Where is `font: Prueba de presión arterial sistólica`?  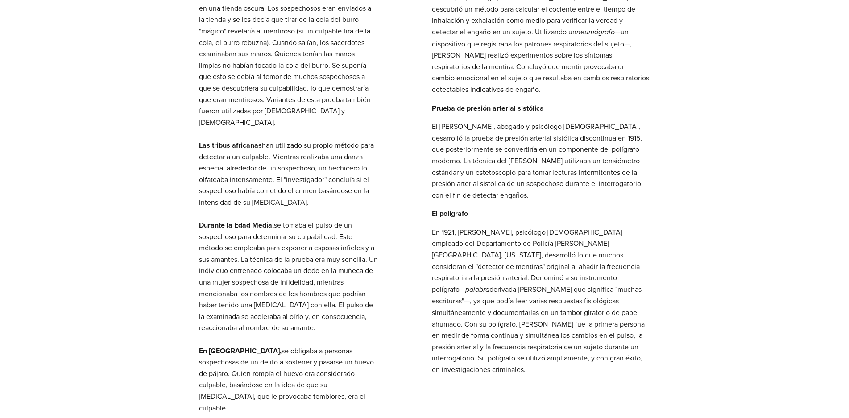 font: Prueba de presión arterial sistólica is located at coordinates (487, 108).